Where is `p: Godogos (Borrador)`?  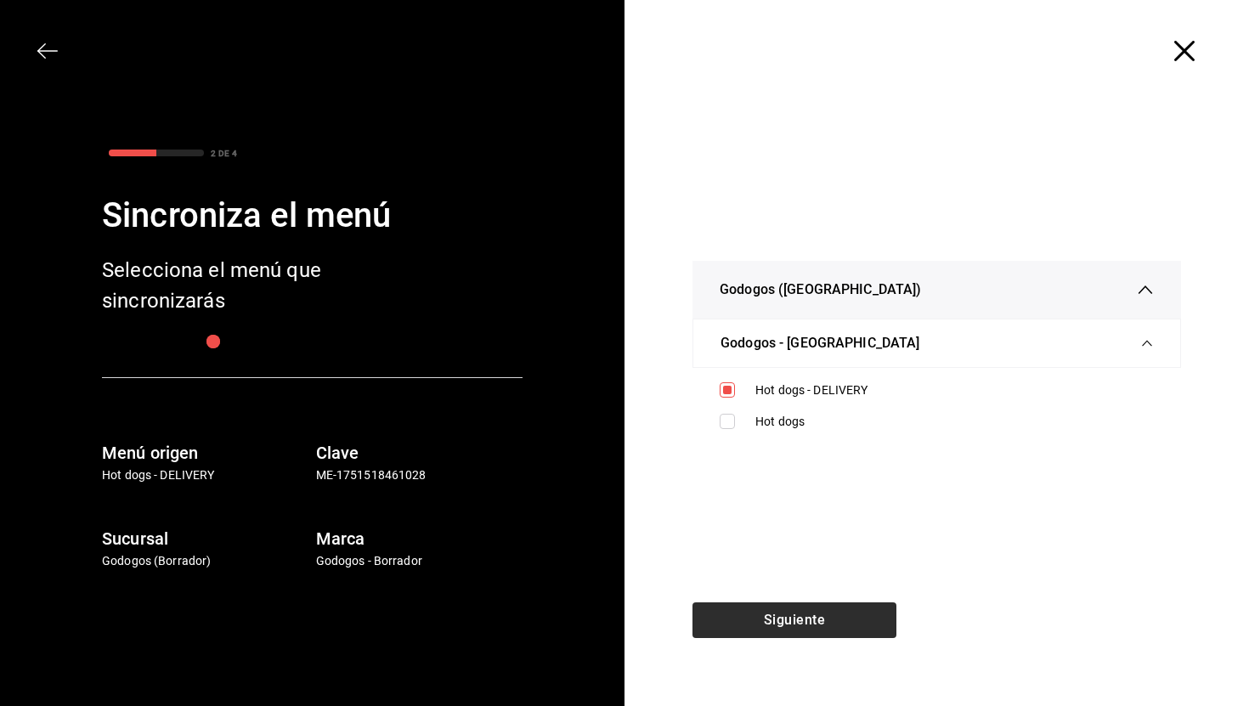
p: Godogos (Borrador) is located at coordinates (206, 561).